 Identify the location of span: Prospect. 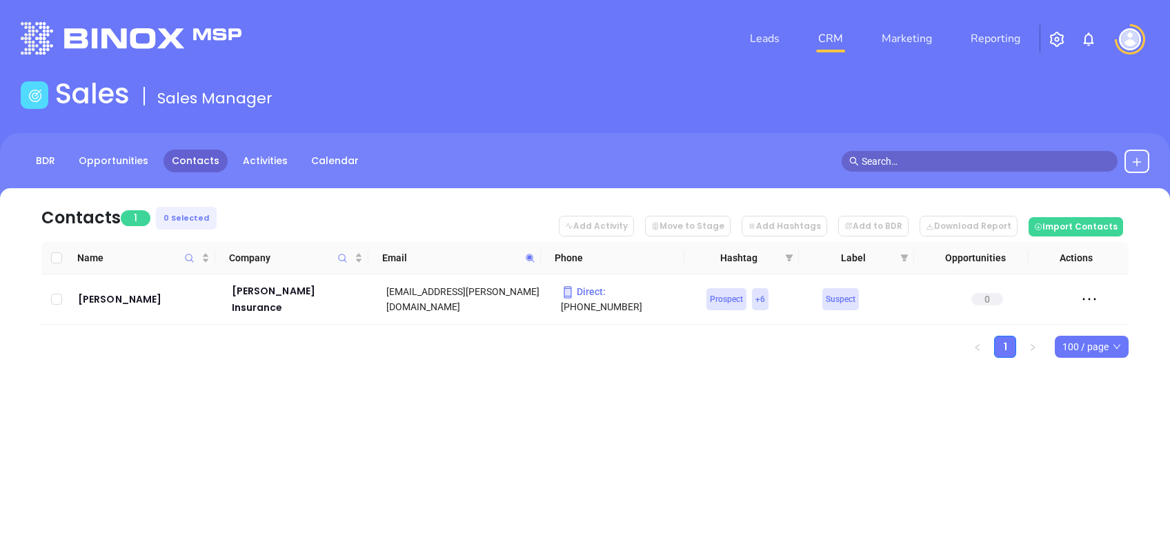
(726, 299).